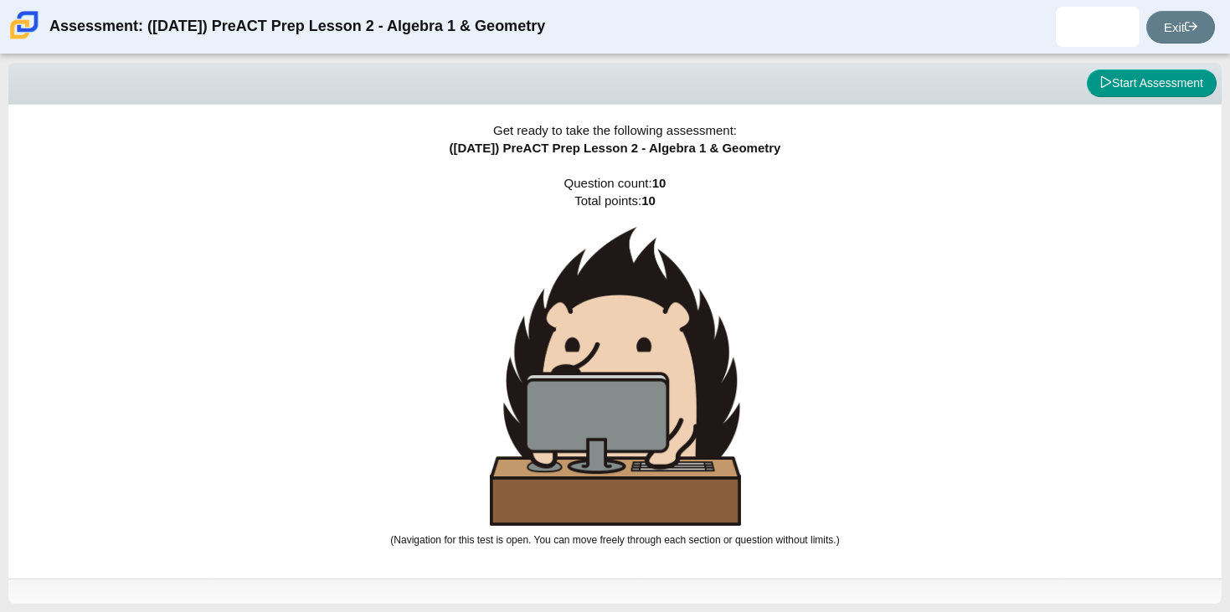 The height and width of the screenshot is (612, 1230). What do you see at coordinates (615, 376) in the screenshot?
I see `img: hedgehog-behind-computer-large.png` at bounding box center [615, 376].